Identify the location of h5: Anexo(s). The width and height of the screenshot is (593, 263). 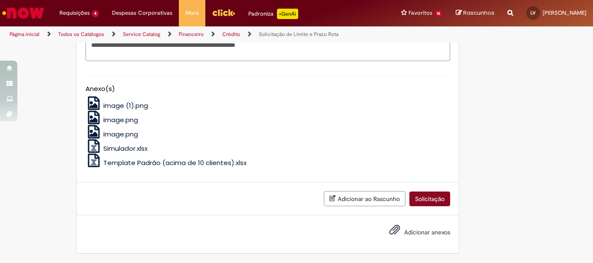
(268, 89).